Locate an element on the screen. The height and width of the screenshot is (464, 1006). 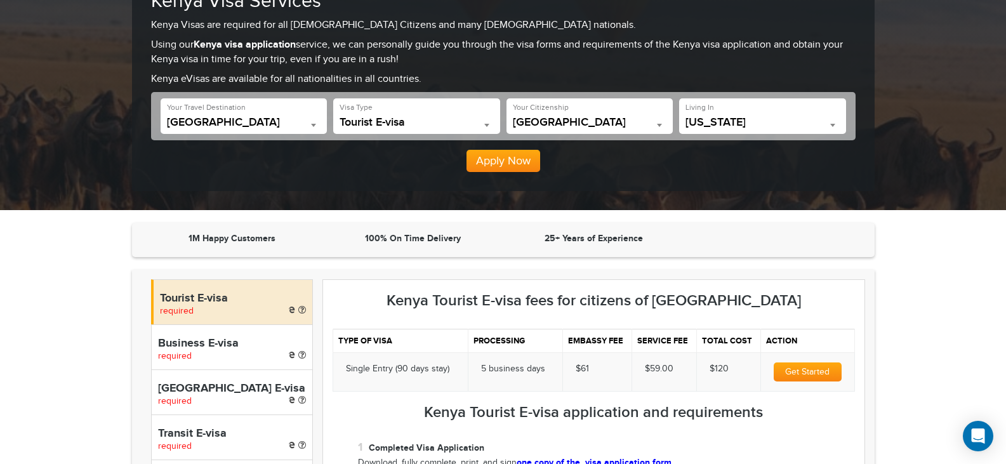
strong: Kenya visa application is located at coordinates (244, 44).